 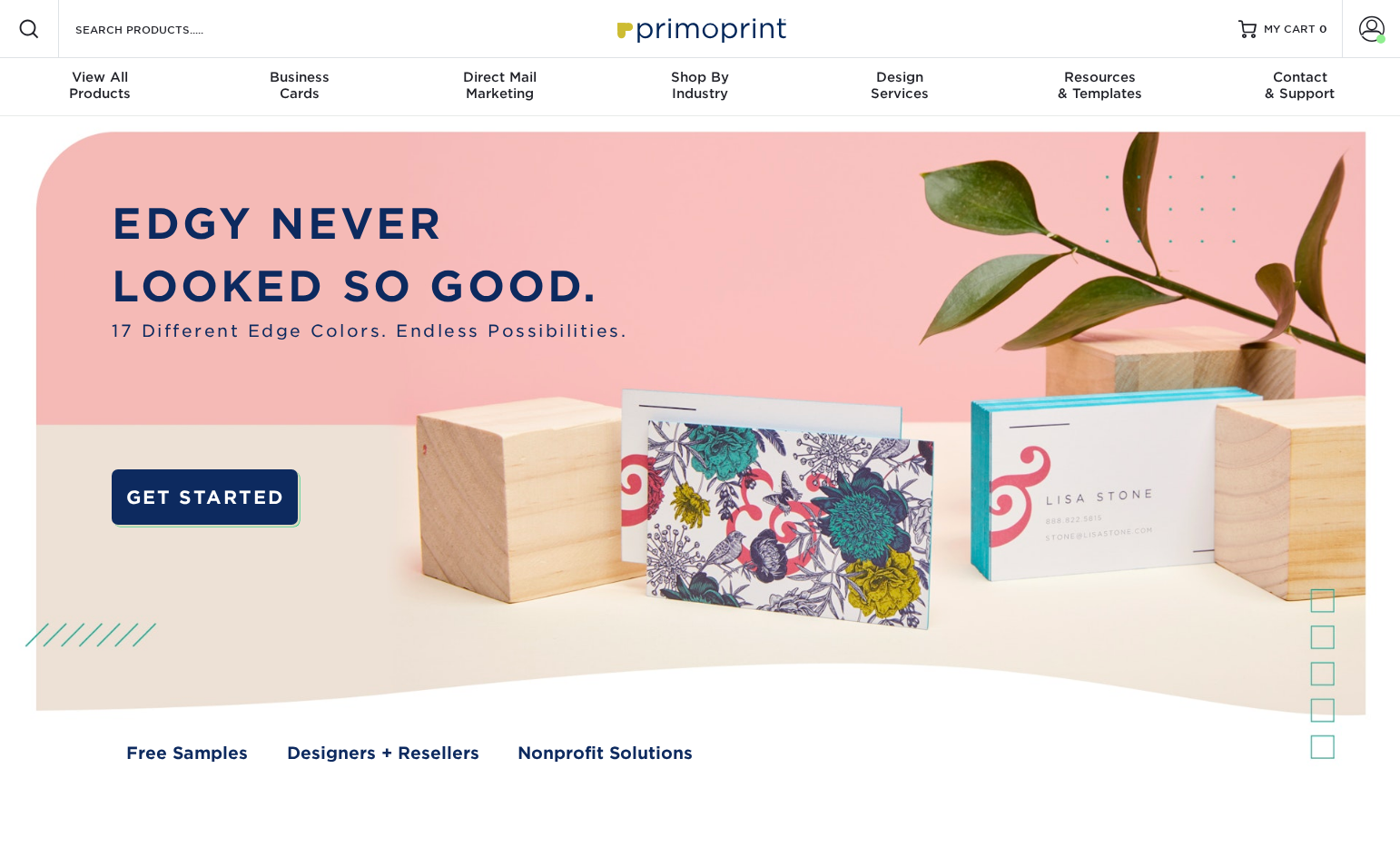 I want to click on span: Shop By, so click(x=700, y=77).